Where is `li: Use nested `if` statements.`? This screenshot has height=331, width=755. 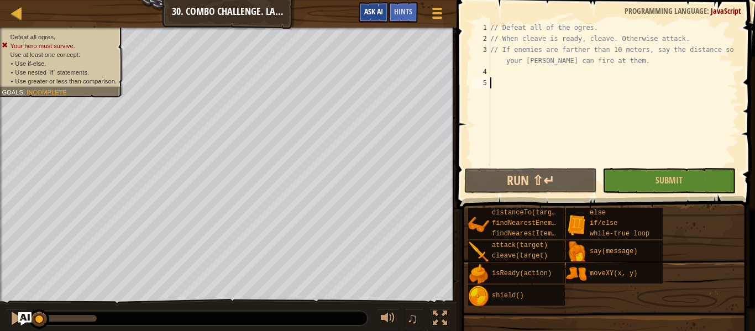 li: Use nested `if` statements. is located at coordinates (64, 72).